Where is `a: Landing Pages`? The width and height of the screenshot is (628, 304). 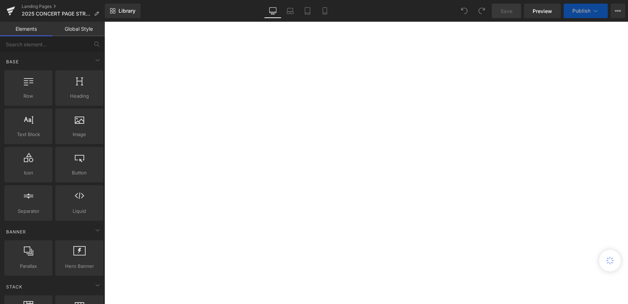 a: Landing Pages is located at coordinates (63, 7).